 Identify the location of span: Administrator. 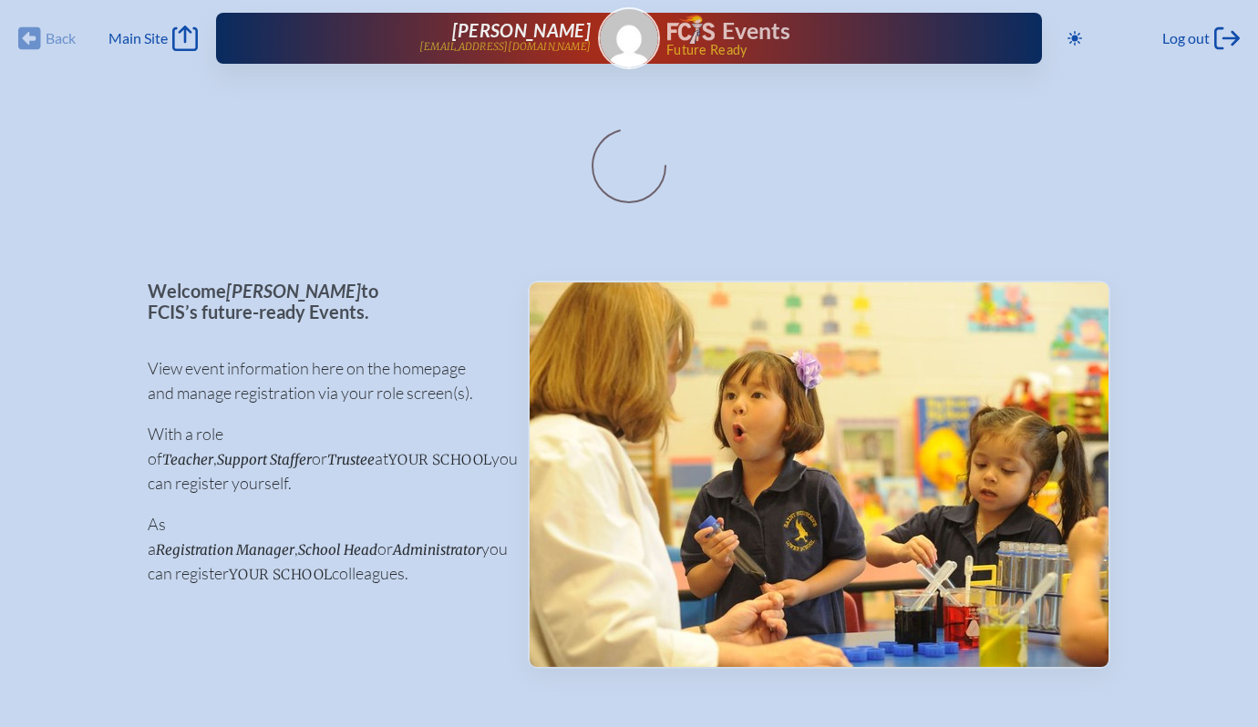
(436, 549).